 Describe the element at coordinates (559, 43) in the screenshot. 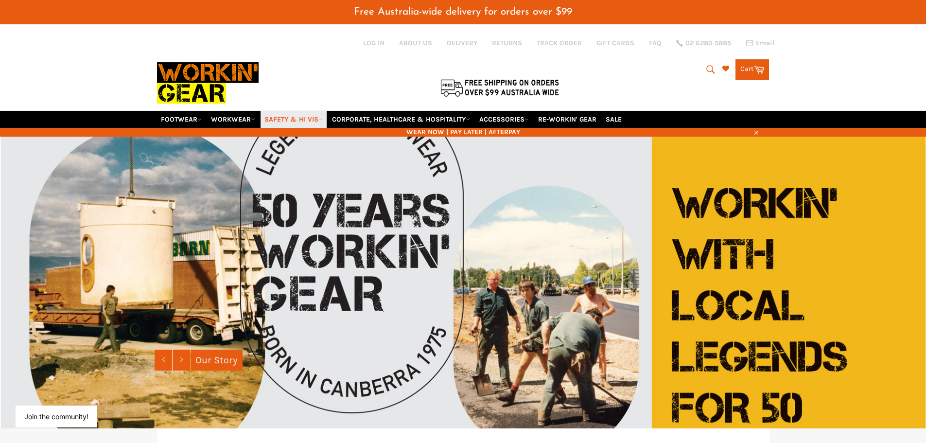

I see `a: TRACK ORDER` at that location.